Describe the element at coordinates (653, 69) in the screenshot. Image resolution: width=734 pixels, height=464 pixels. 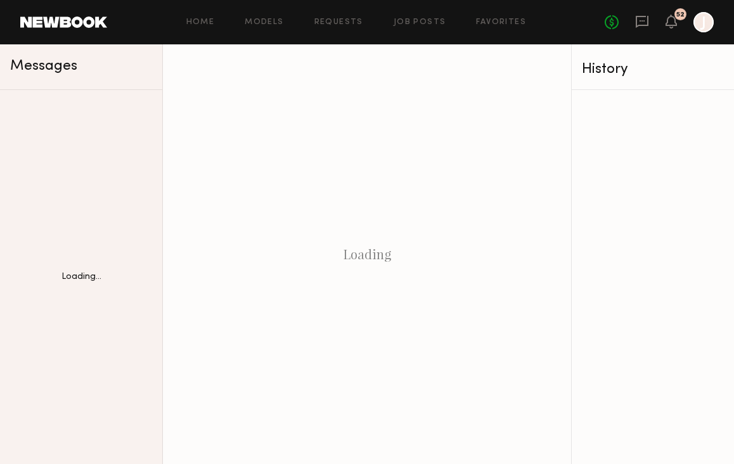
I see `div: History` at that location.